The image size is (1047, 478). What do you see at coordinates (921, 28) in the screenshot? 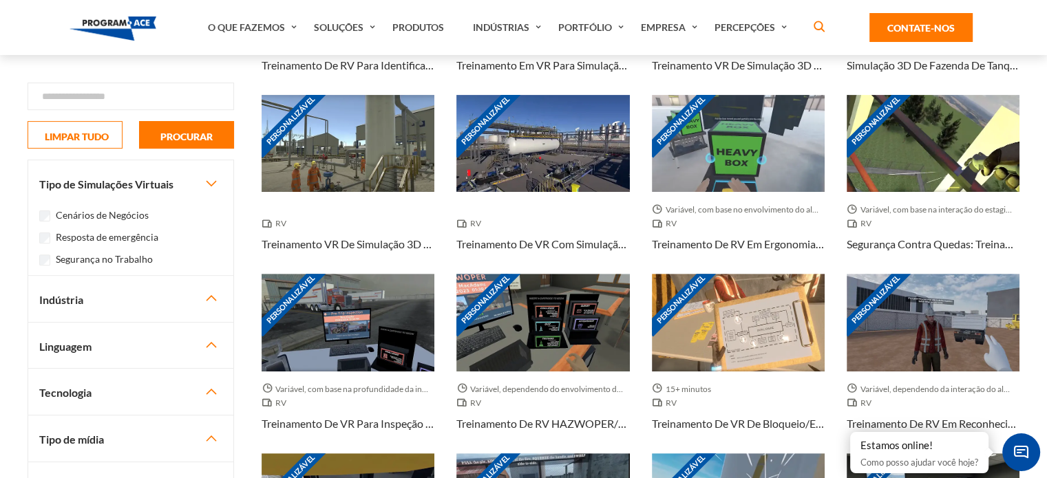
I see `font: Contate-nos` at bounding box center [921, 28].